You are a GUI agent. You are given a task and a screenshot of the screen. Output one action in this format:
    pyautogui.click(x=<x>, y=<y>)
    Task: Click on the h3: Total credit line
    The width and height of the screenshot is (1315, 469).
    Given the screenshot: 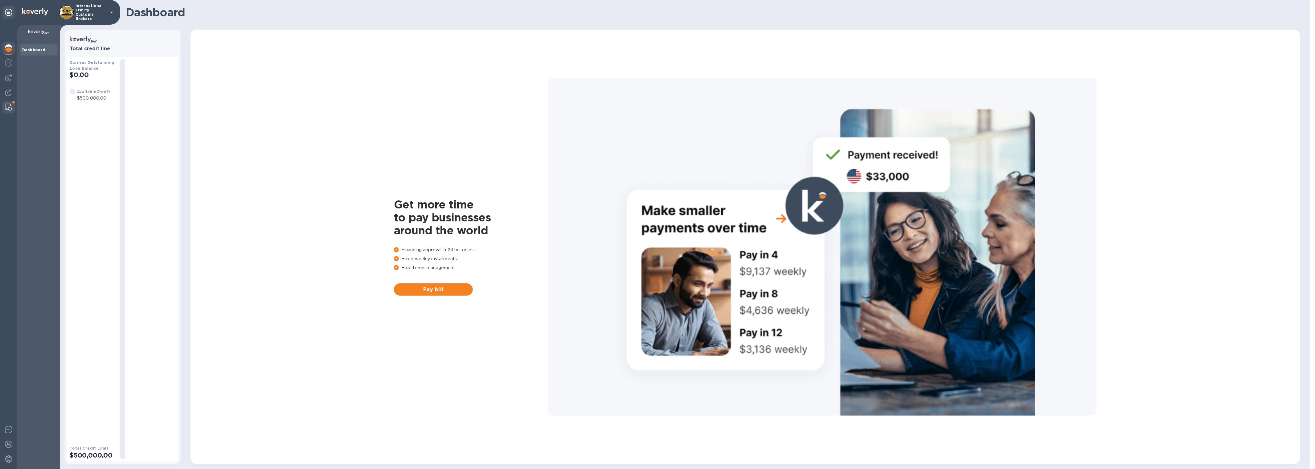 What is the action you would take?
    pyautogui.click(x=123, y=49)
    